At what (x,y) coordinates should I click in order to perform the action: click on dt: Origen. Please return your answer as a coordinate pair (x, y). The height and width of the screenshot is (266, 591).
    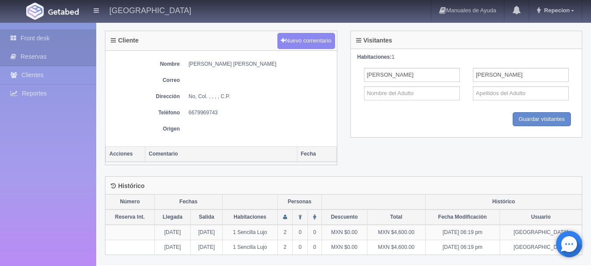
    Looking at the image, I should click on (145, 129).